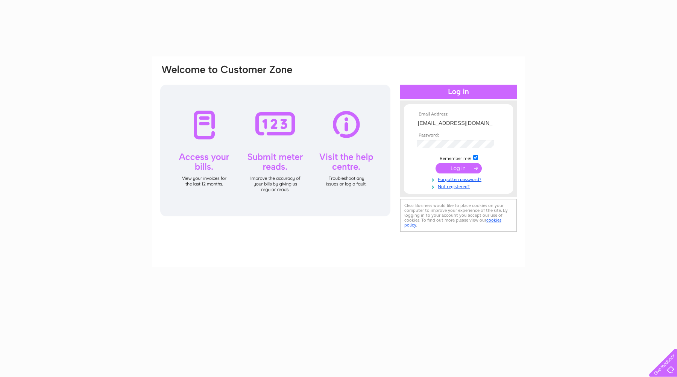  Describe the element at coordinates (459, 168) in the screenshot. I see `input: Submit` at that location.